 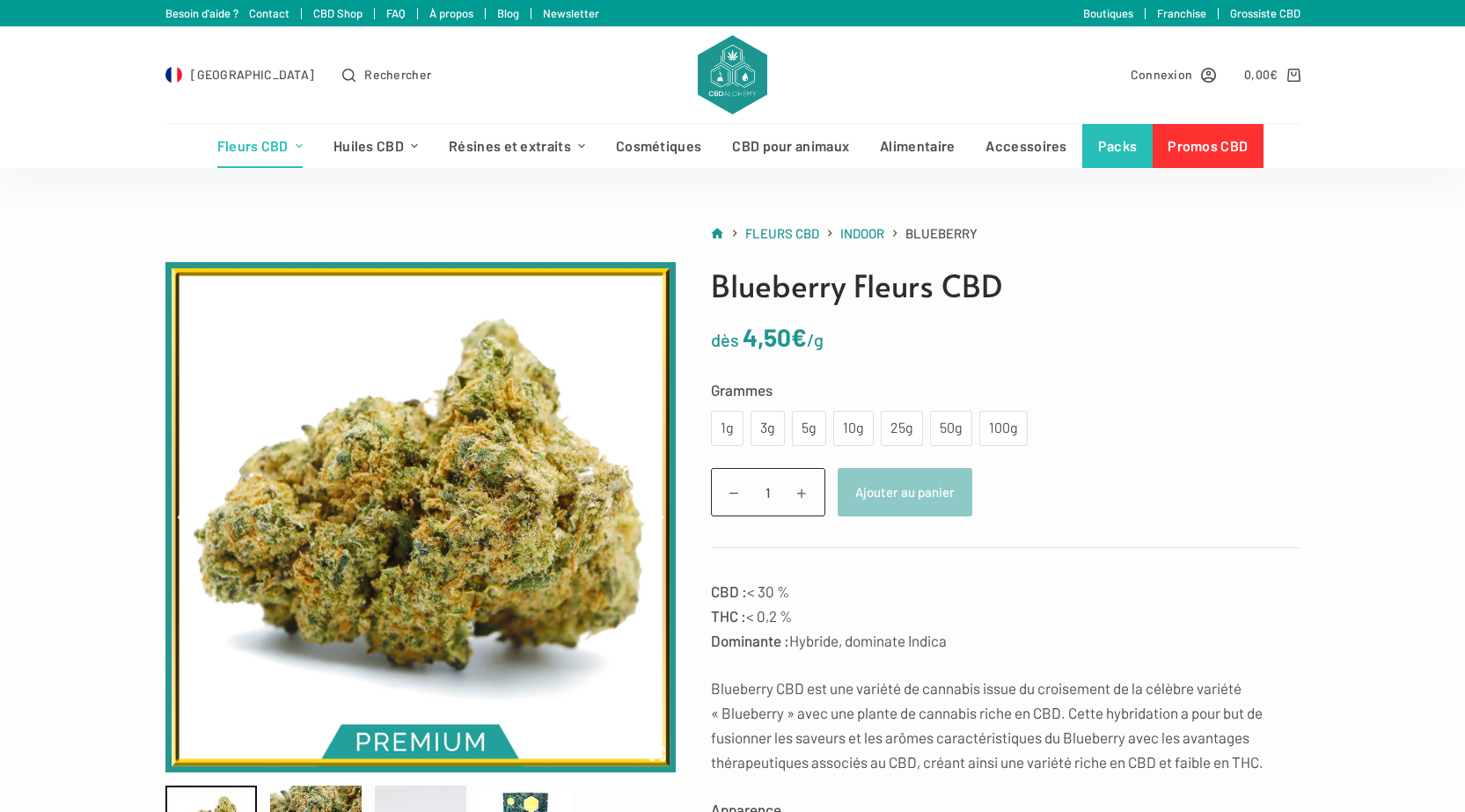 What do you see at coordinates (902, 428) in the screenshot?
I see `div: 25g` at bounding box center [902, 428].